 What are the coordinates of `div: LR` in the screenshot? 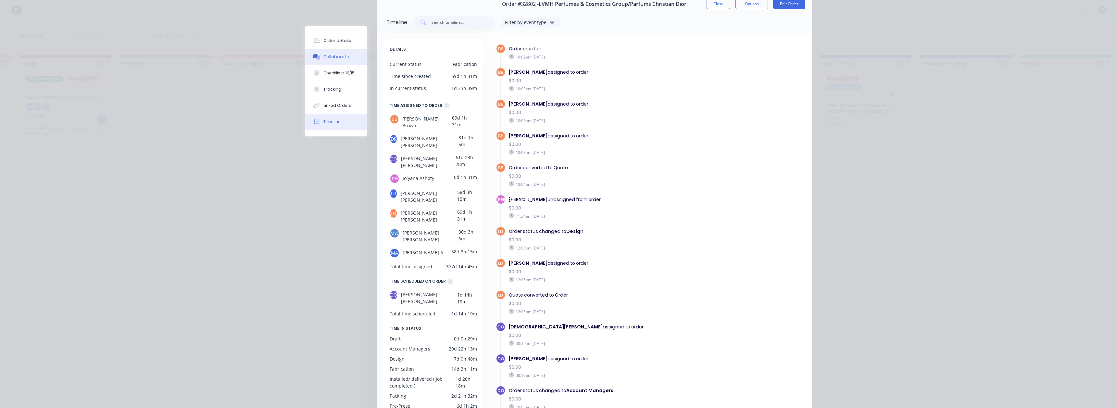 It's located at (394, 194).